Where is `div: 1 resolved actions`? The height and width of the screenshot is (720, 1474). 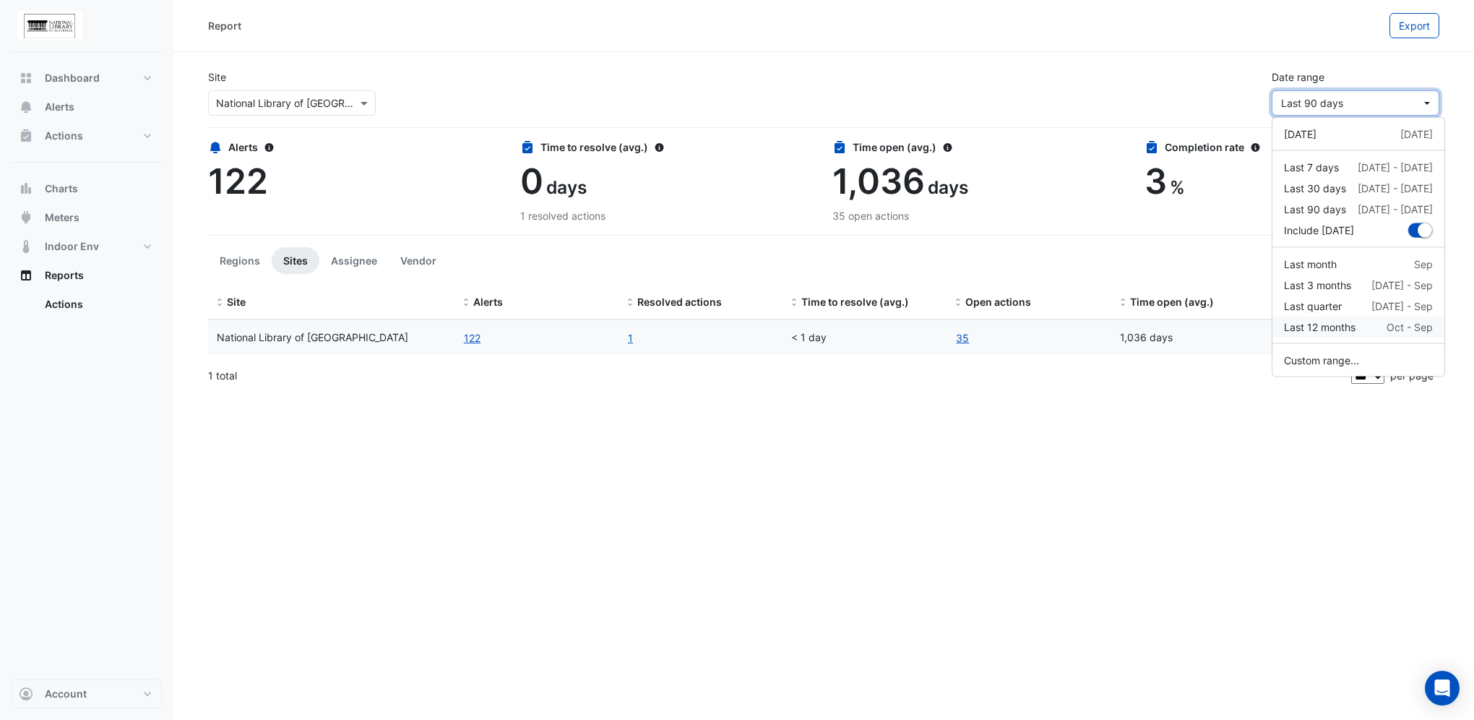 div: 1 resolved actions is located at coordinates (668, 215).